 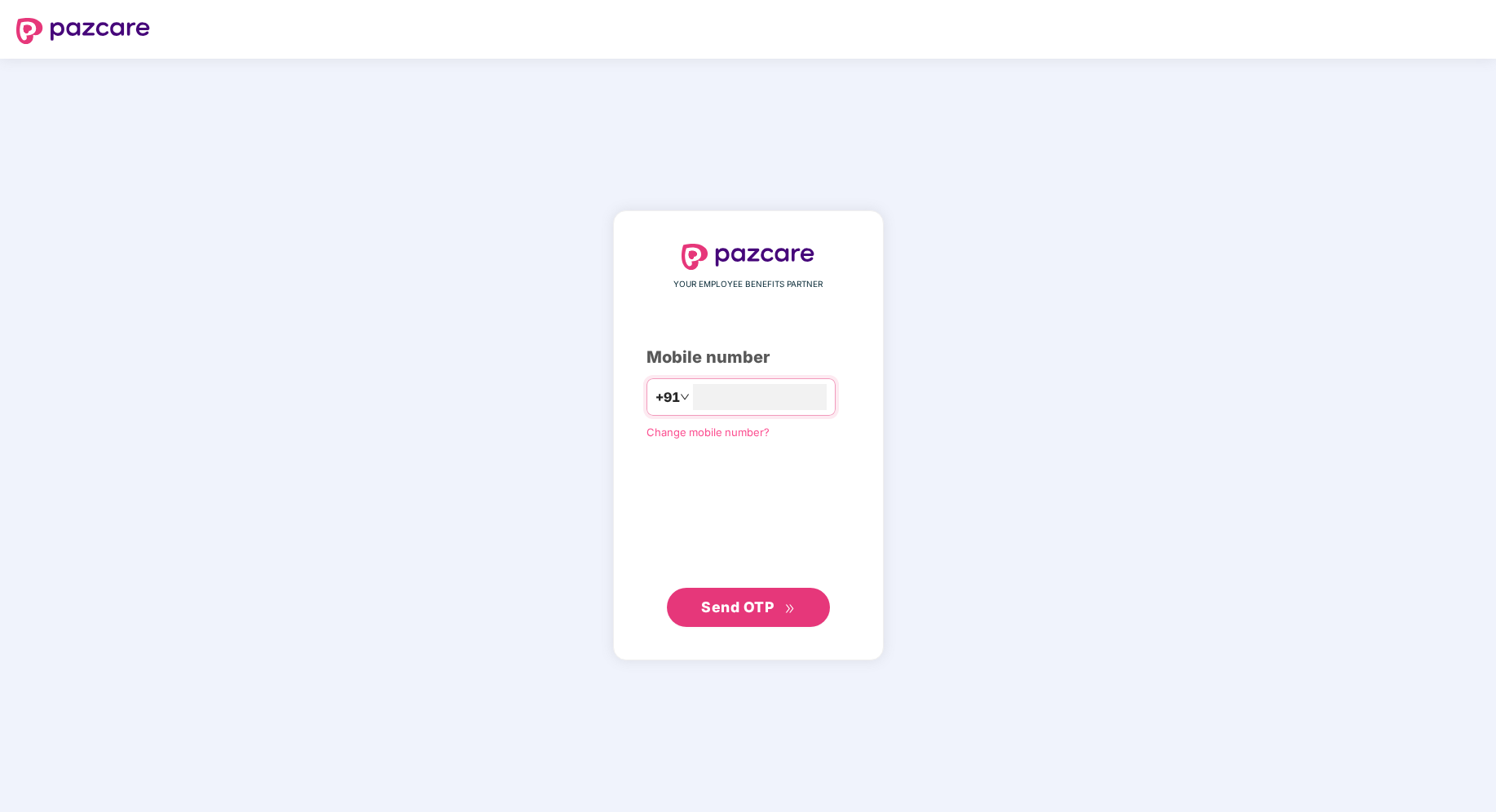 I want to click on span: Send OTP, so click(x=737, y=607).